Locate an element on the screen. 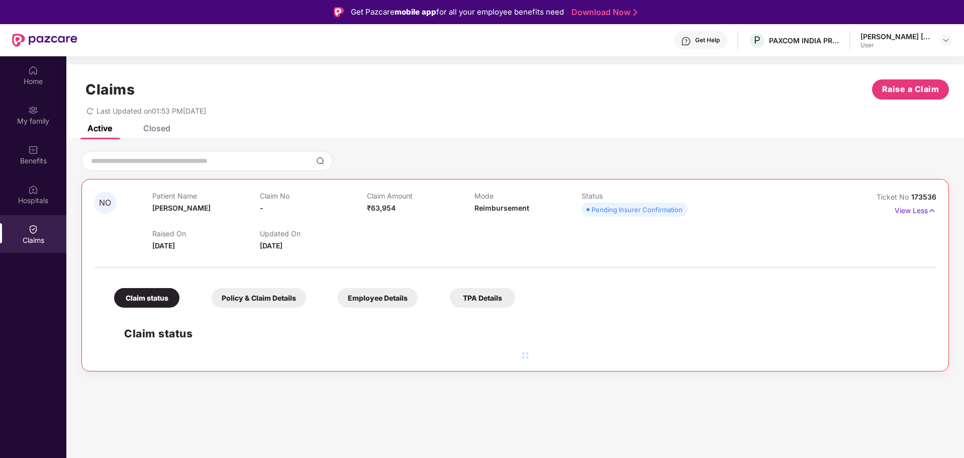 This screenshot has height=458, width=964. div: Employee Details is located at coordinates (378, 298).